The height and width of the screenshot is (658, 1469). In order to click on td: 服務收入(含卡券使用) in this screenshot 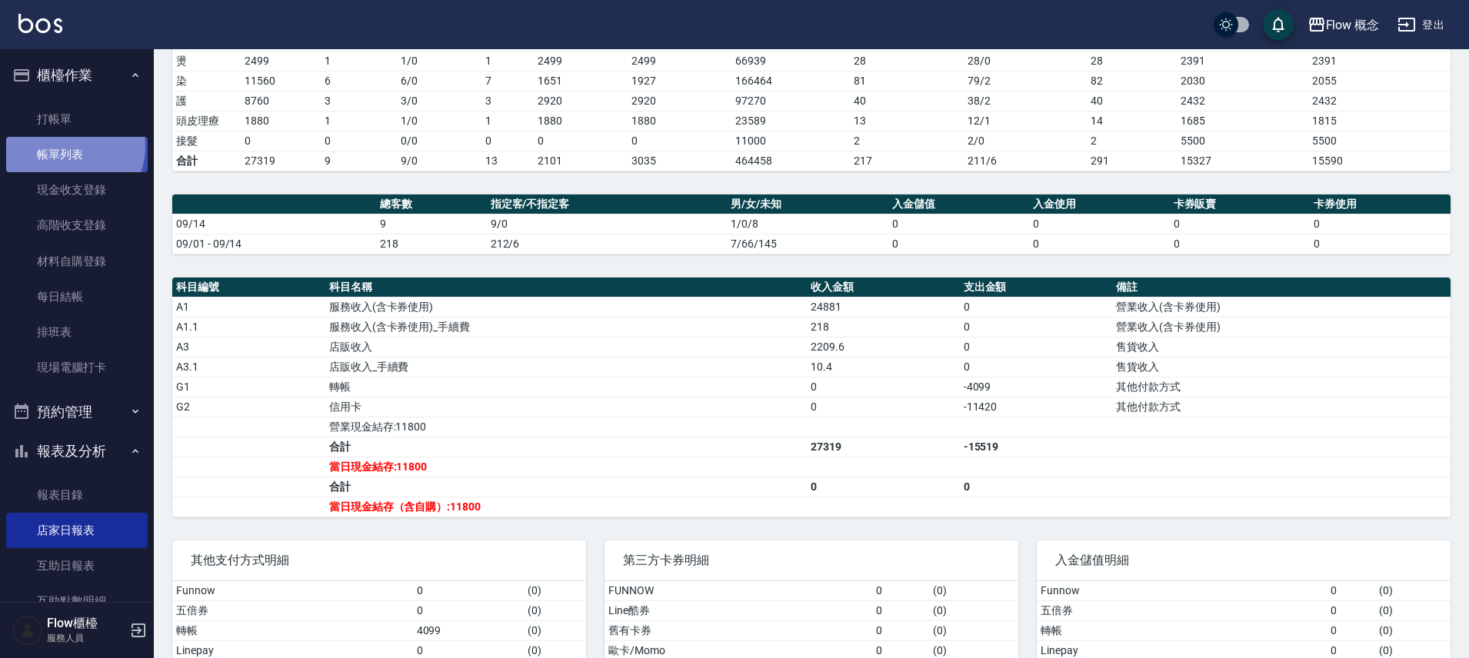, I will do `click(566, 307)`.